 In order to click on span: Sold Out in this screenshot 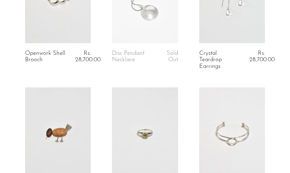, I will do `click(173, 56)`.